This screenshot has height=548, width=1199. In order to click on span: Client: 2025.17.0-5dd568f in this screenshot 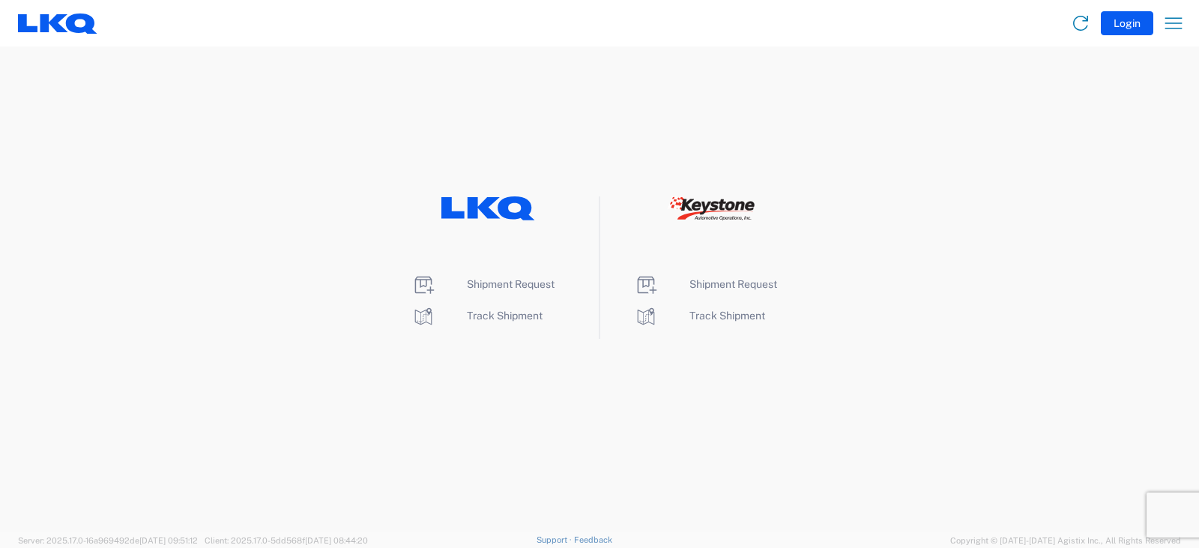, I will do `click(286, 540)`.